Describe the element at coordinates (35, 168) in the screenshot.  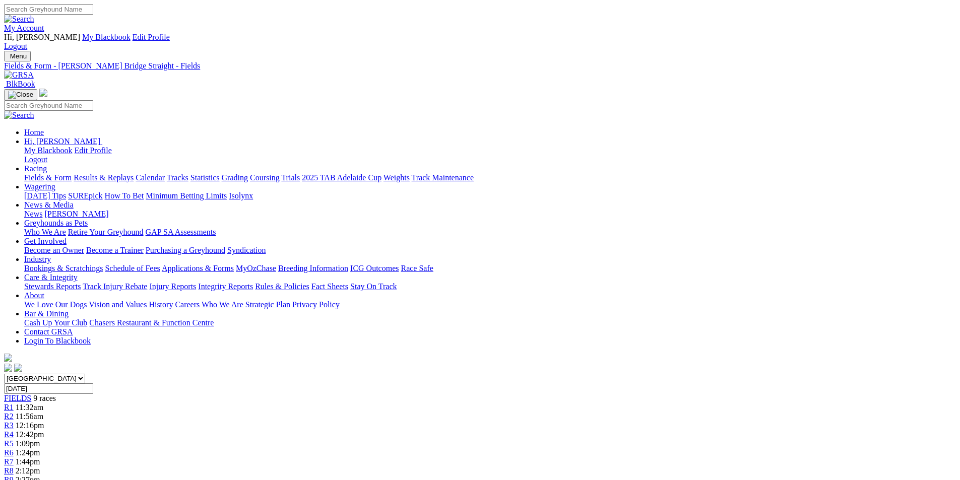
I see `a: Racing` at that location.